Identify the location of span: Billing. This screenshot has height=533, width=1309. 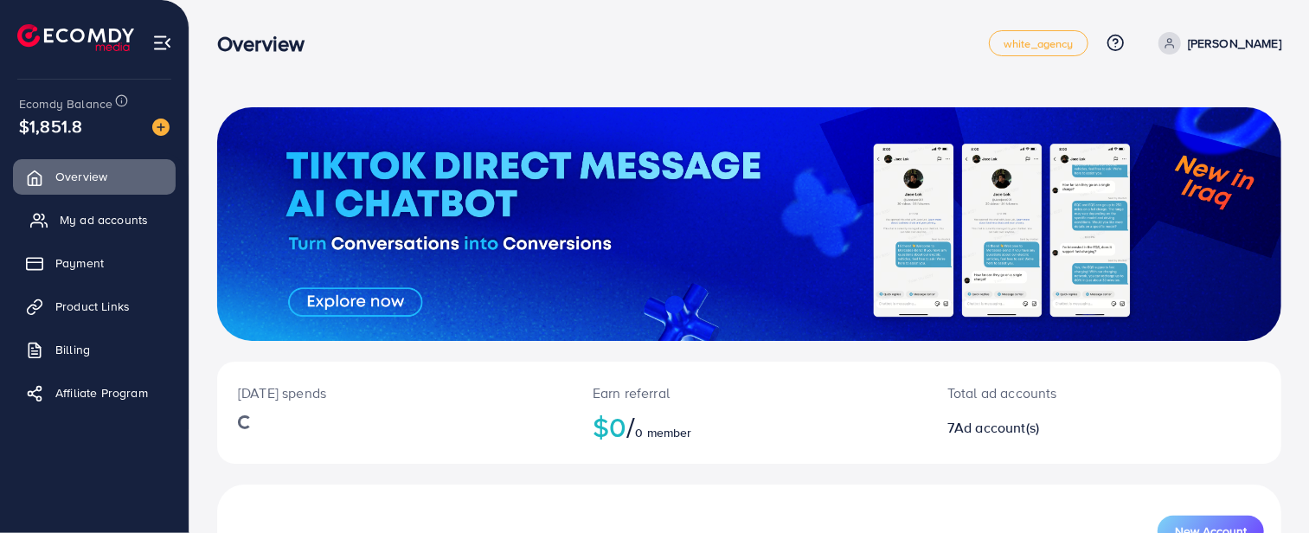
(73, 350).